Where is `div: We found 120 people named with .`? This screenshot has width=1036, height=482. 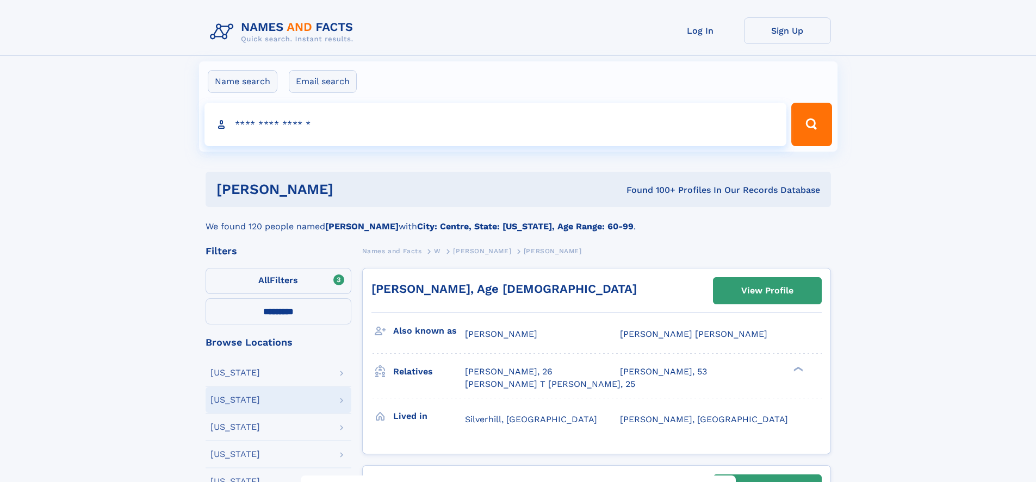
div: We found 120 people named with . is located at coordinates (518, 220).